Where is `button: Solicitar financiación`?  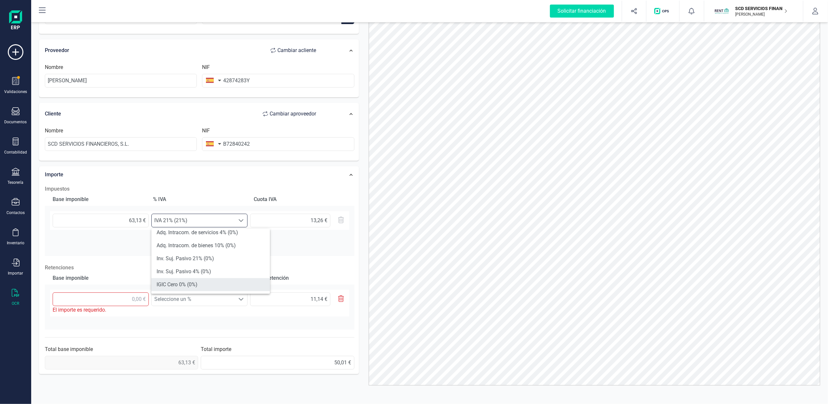
button: Solicitar financiación is located at coordinates (582, 11).